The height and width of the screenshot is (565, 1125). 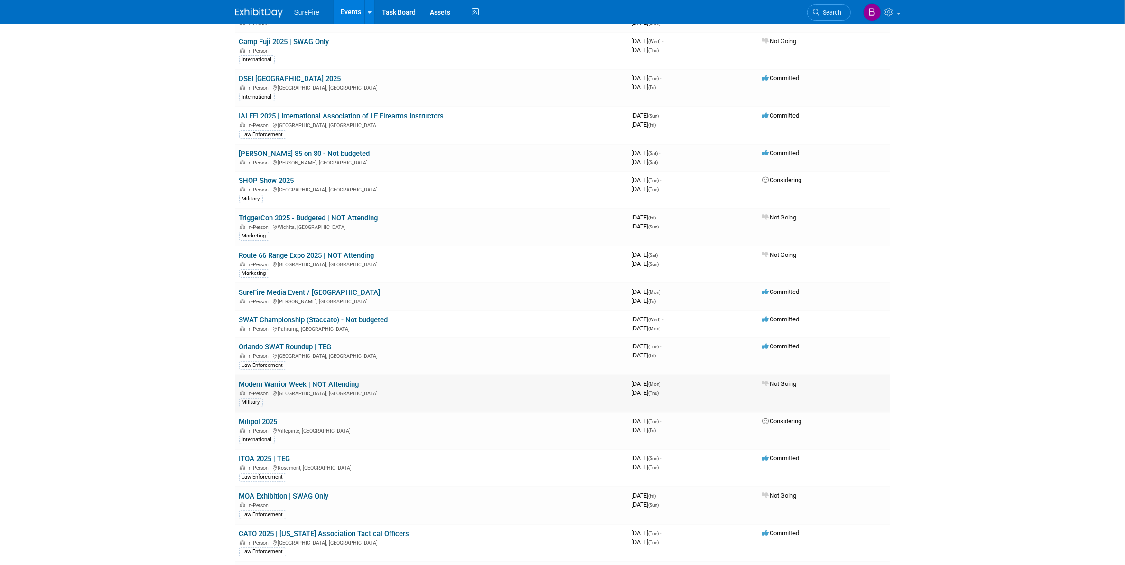 I want to click on span: (Thu), so click(x=654, y=50).